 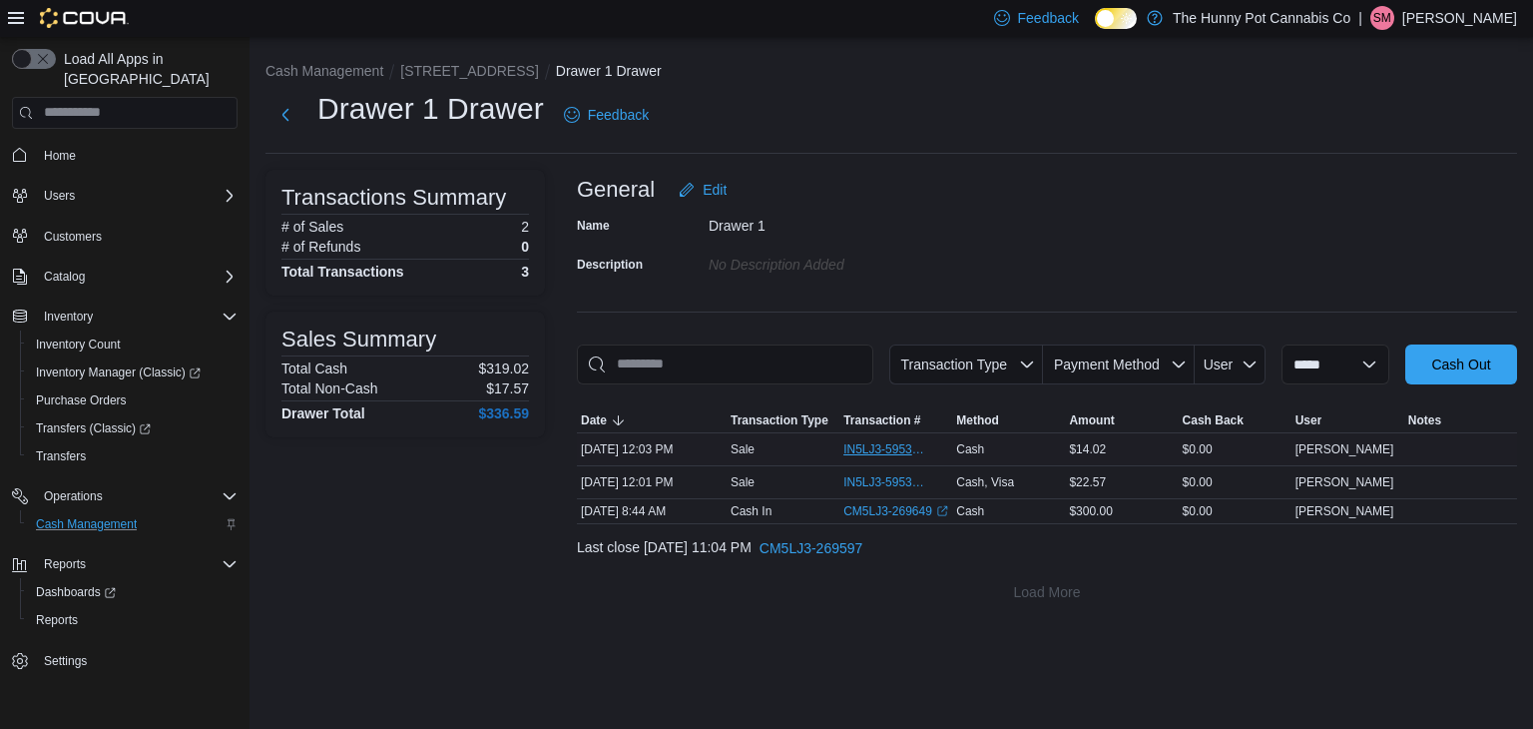 What do you see at coordinates (64, 276) in the screenshot?
I see `span: Catalog` at bounding box center [64, 276].